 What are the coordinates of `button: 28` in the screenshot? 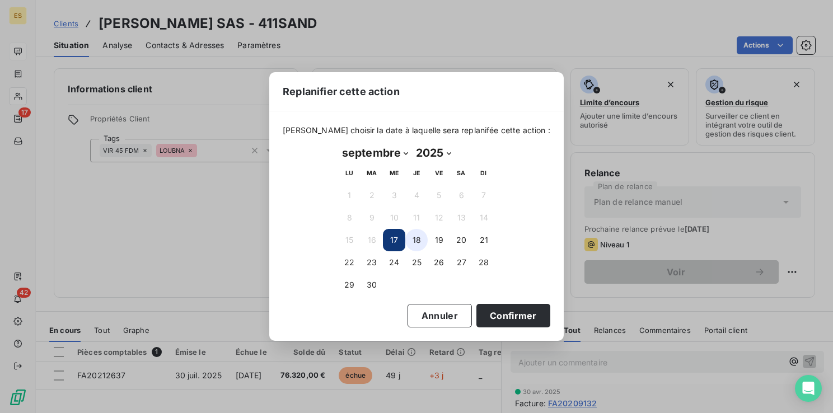 It's located at (483, 262).